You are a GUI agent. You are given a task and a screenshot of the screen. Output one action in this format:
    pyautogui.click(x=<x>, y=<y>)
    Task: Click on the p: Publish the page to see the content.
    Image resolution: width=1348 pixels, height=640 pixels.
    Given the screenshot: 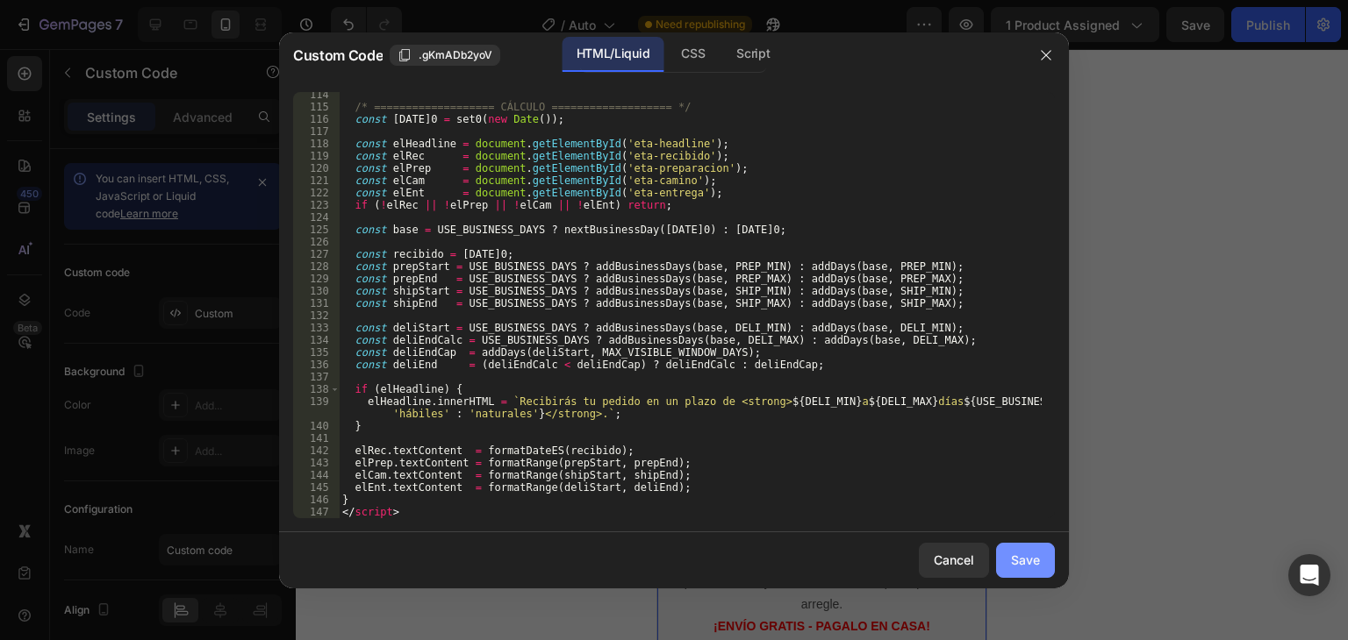 What is the action you would take?
    pyautogui.click(x=164, y=333)
    